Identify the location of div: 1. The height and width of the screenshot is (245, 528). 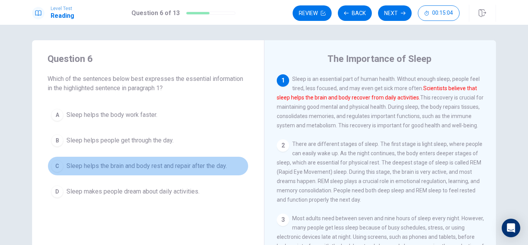
(283, 80).